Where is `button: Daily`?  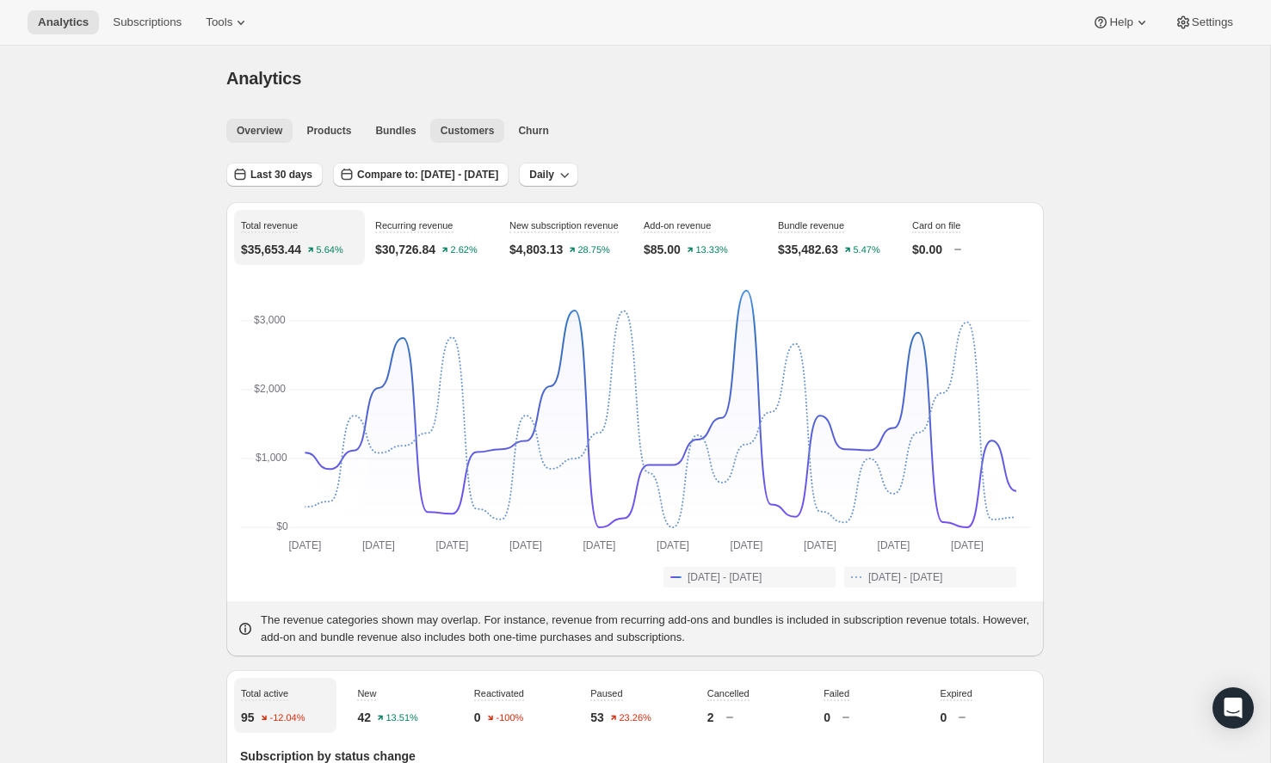
button: Daily is located at coordinates (548, 175).